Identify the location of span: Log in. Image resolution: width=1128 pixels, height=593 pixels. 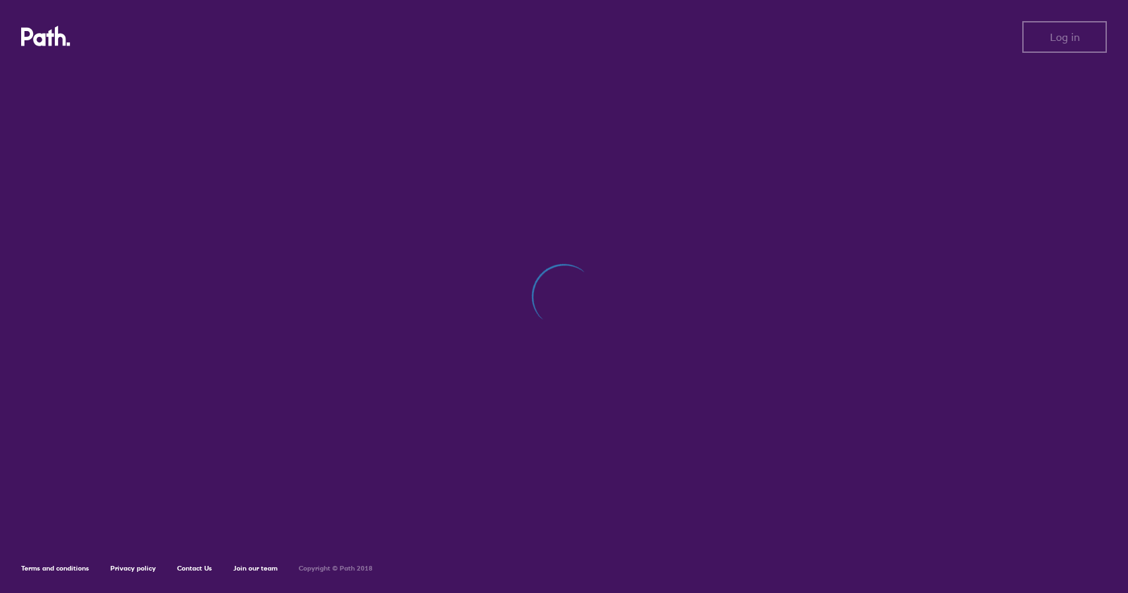
(1064, 37).